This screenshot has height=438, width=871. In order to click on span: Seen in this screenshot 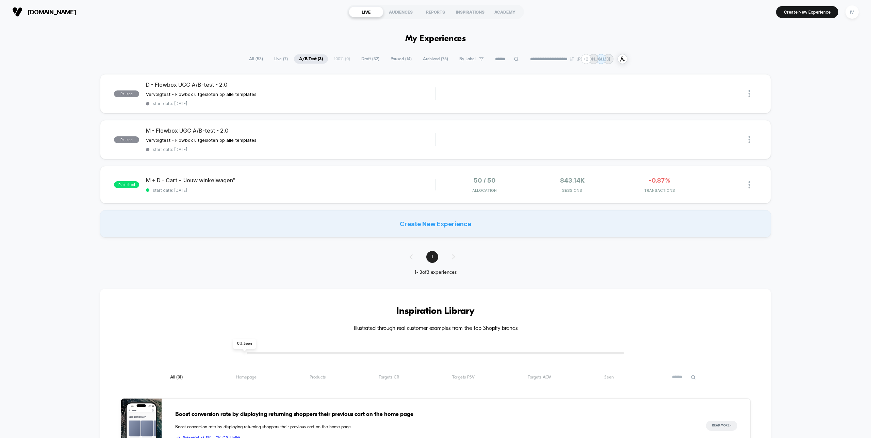, I will do `click(609, 377)`.